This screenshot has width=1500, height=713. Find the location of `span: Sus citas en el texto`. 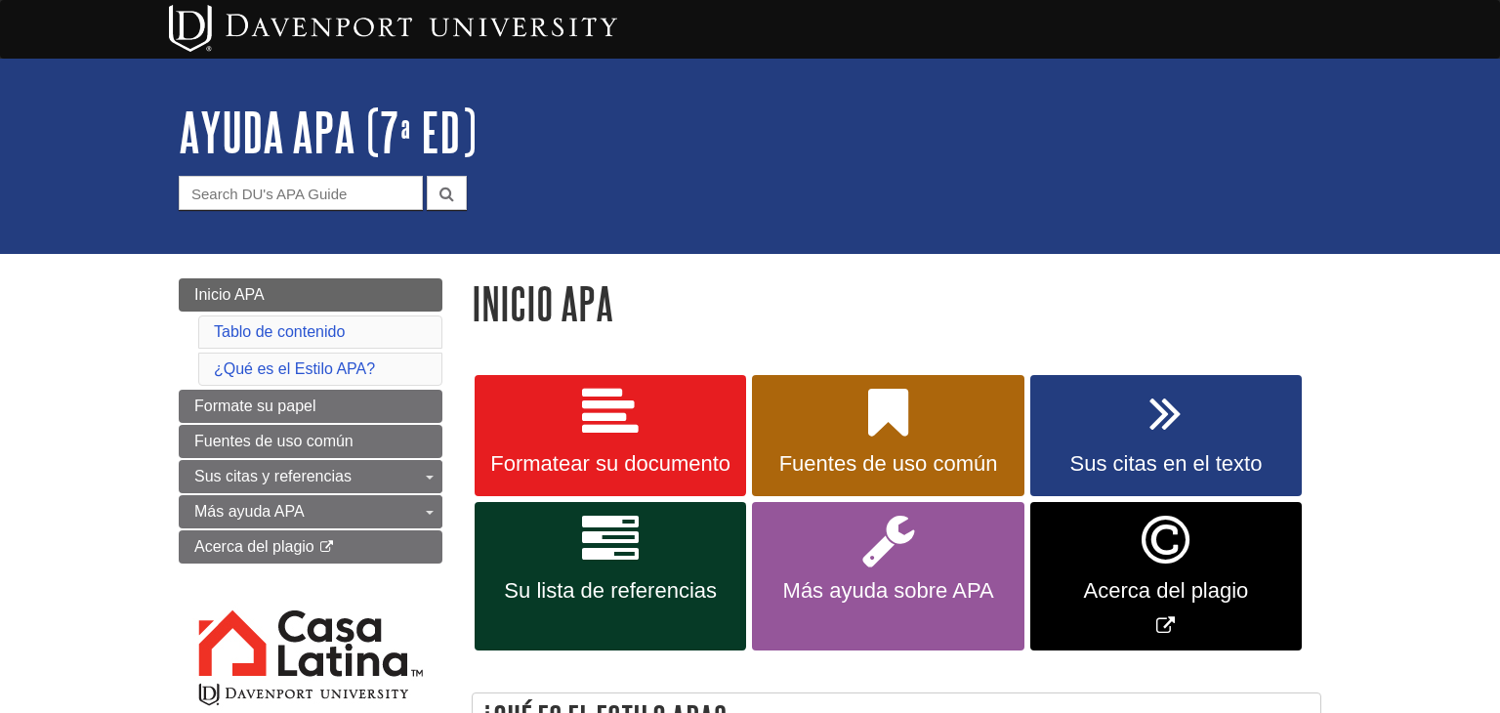

span: Sus citas en el texto is located at coordinates (1166, 464).